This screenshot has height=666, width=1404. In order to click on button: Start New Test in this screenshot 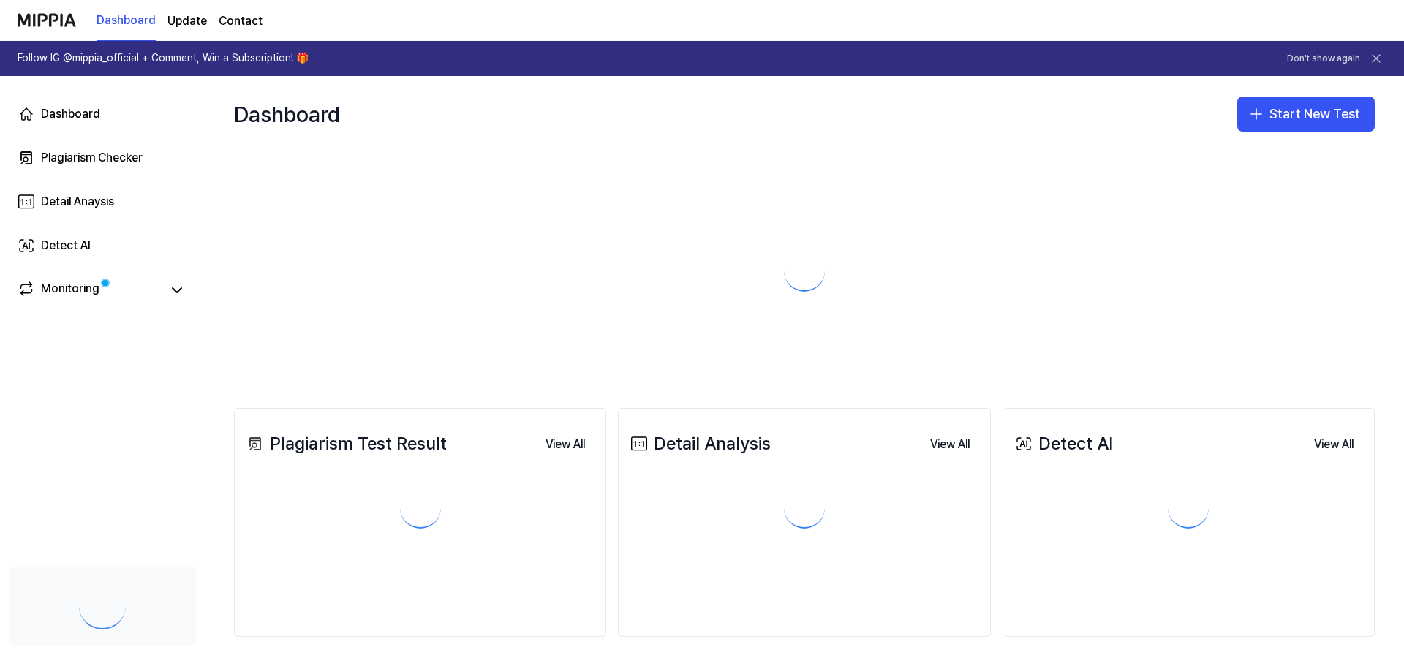, I will do `click(1306, 114)`.